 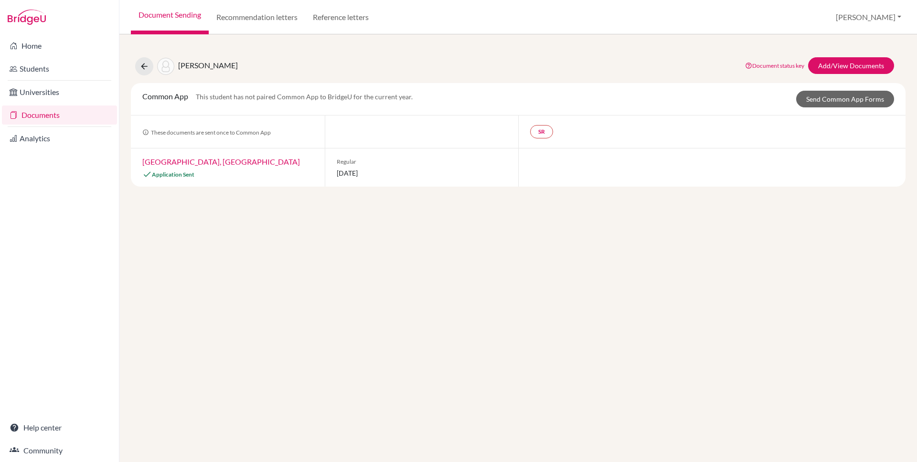 What do you see at coordinates (59, 428) in the screenshot?
I see `a: Help center` at bounding box center [59, 428].